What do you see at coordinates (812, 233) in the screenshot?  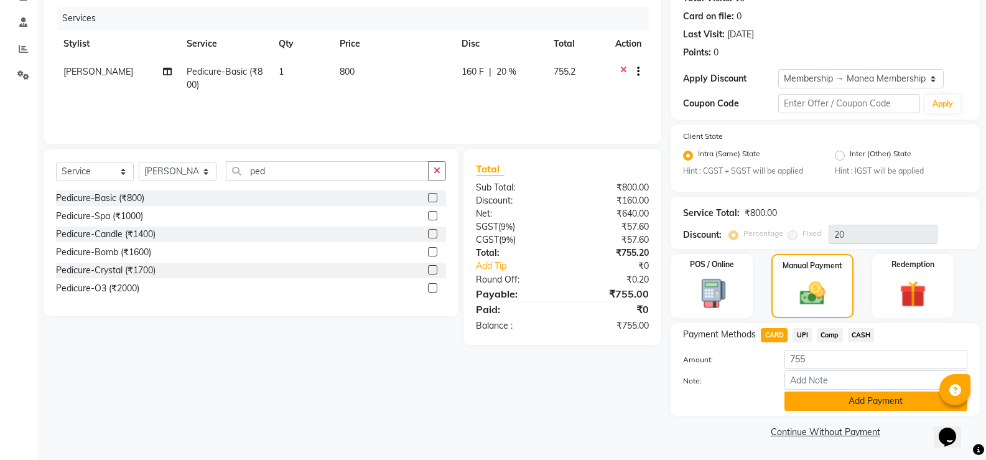 I see `label: Fixed` at bounding box center [812, 233].